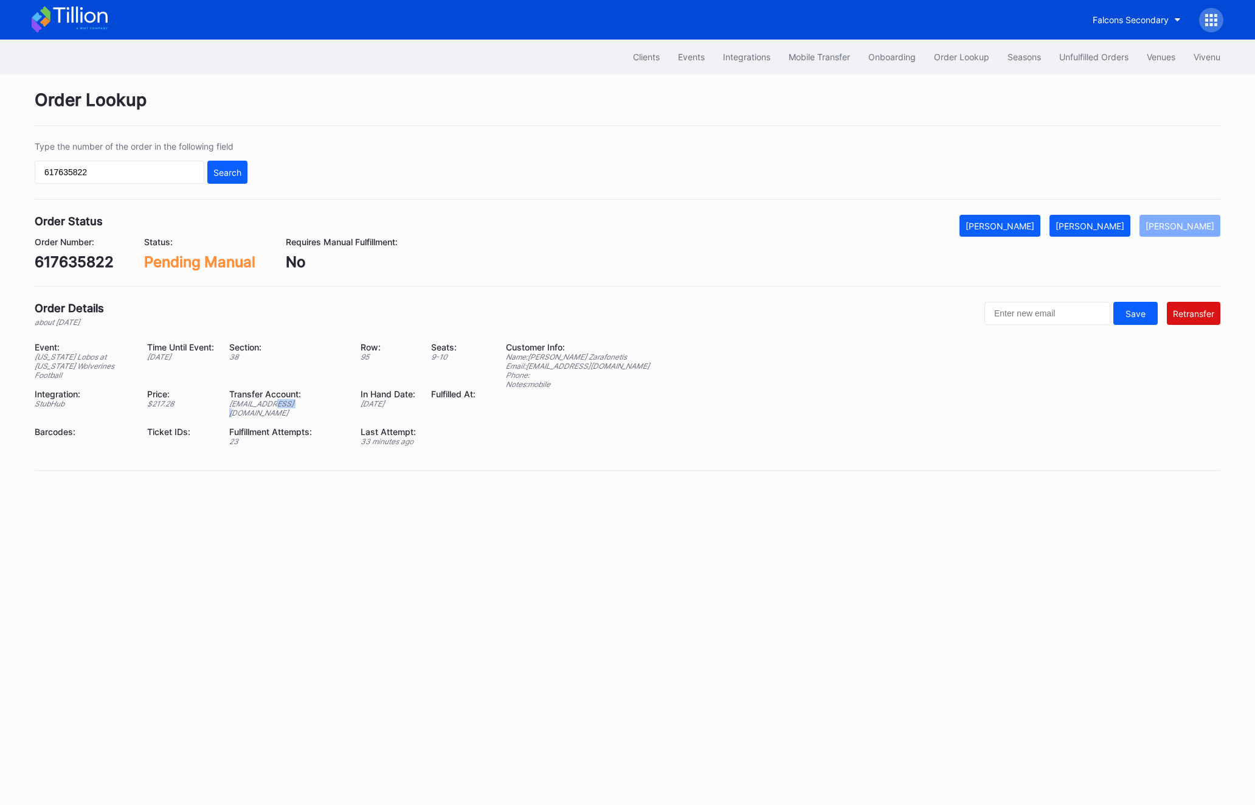  What do you see at coordinates (181, 347) in the screenshot?
I see `div: Time Until Event:` at bounding box center [181, 347].